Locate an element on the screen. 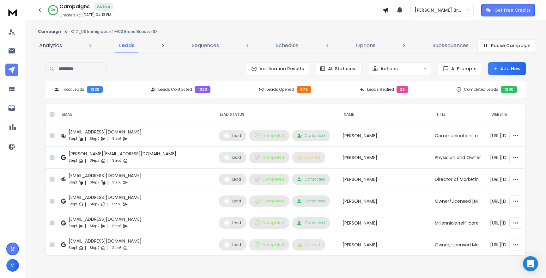  p: Completed Leads is located at coordinates (481, 89).